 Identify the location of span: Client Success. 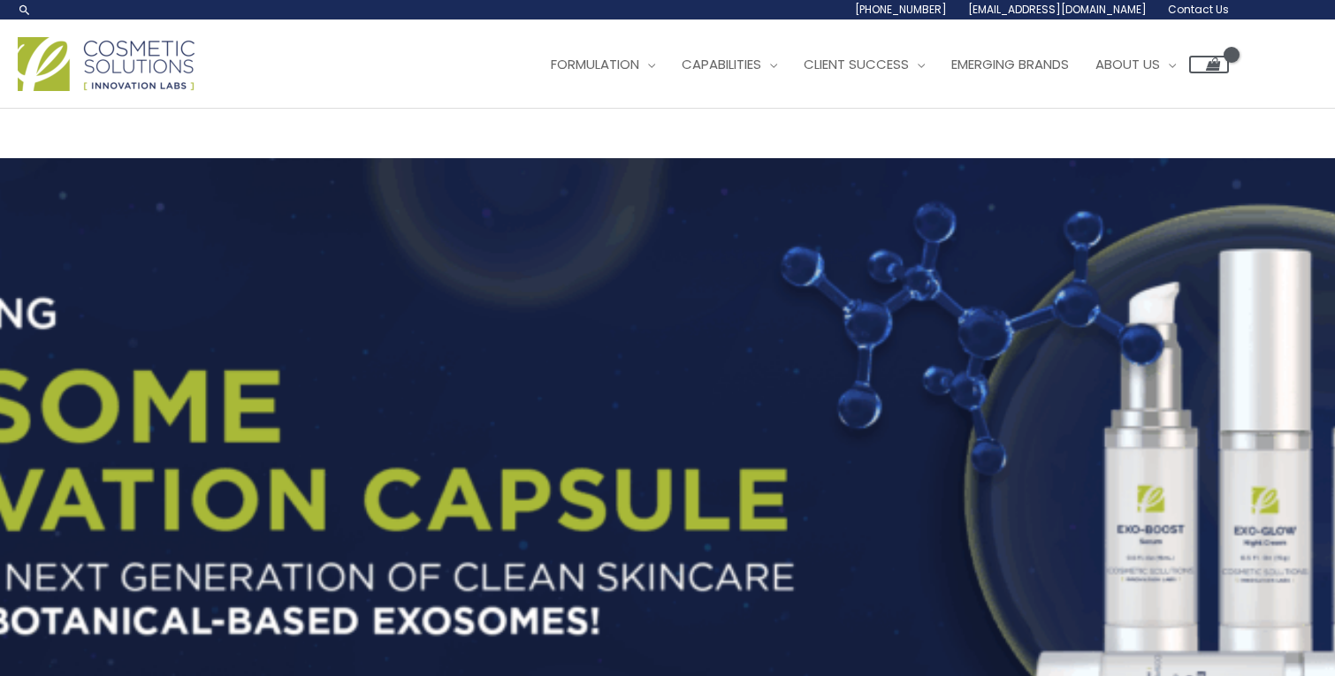
(856, 64).